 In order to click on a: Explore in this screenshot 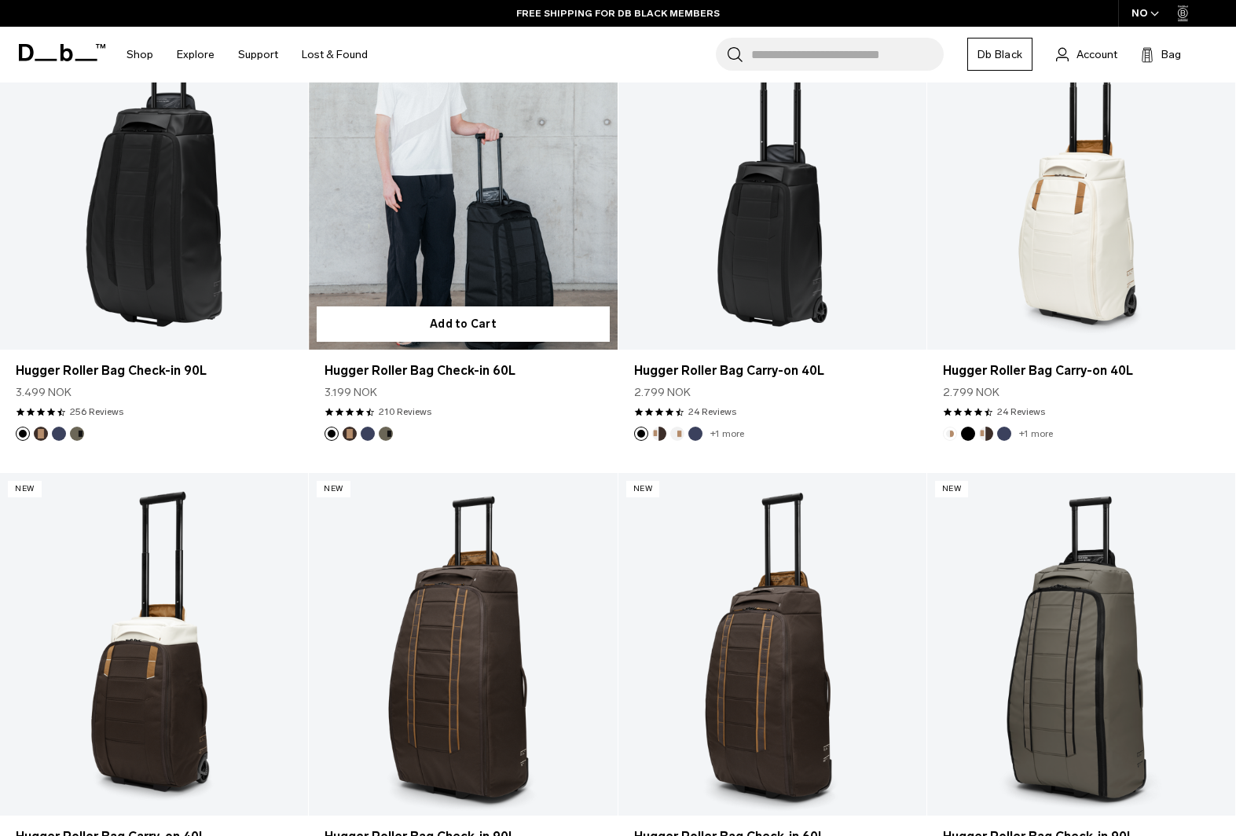, I will do `click(196, 54)`.